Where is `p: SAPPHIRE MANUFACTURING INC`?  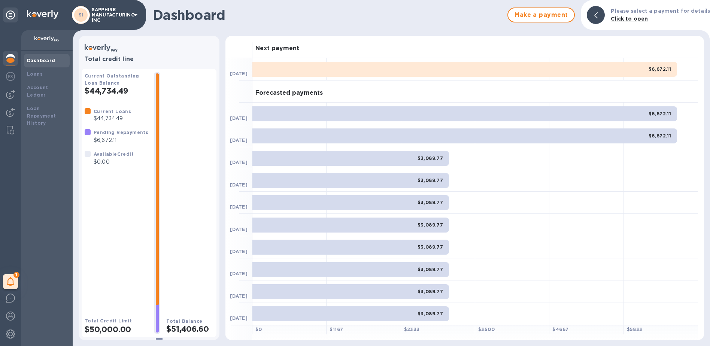 p: SAPPHIRE MANUFACTURING INC is located at coordinates (111, 15).